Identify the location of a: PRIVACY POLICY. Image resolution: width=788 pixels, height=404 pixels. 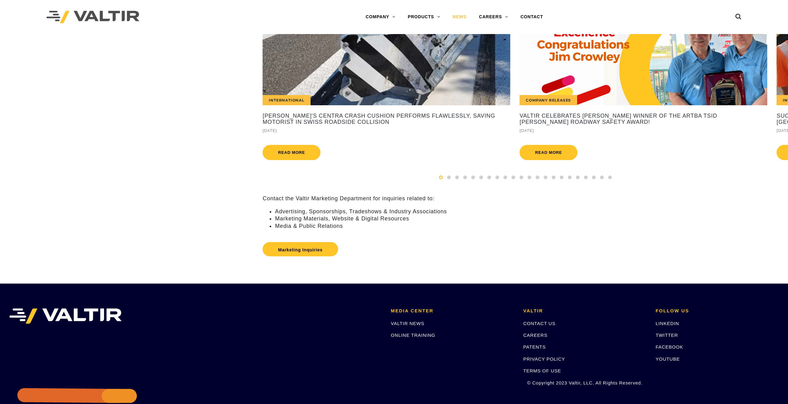
(544, 359).